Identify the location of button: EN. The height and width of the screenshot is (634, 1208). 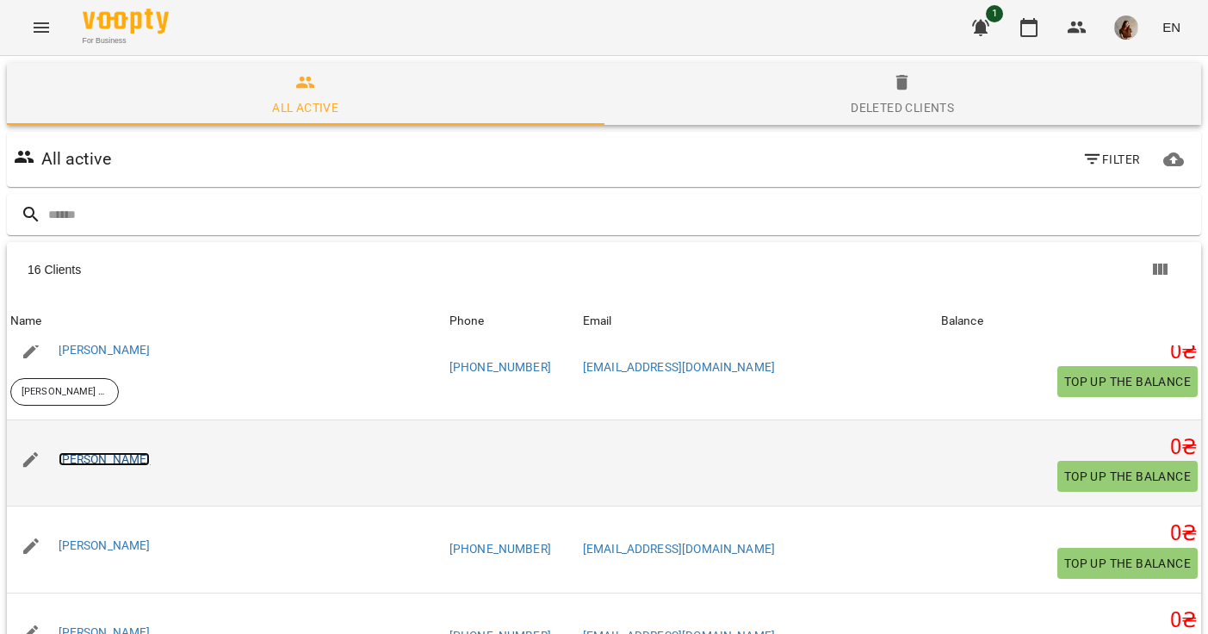
(1171, 27).